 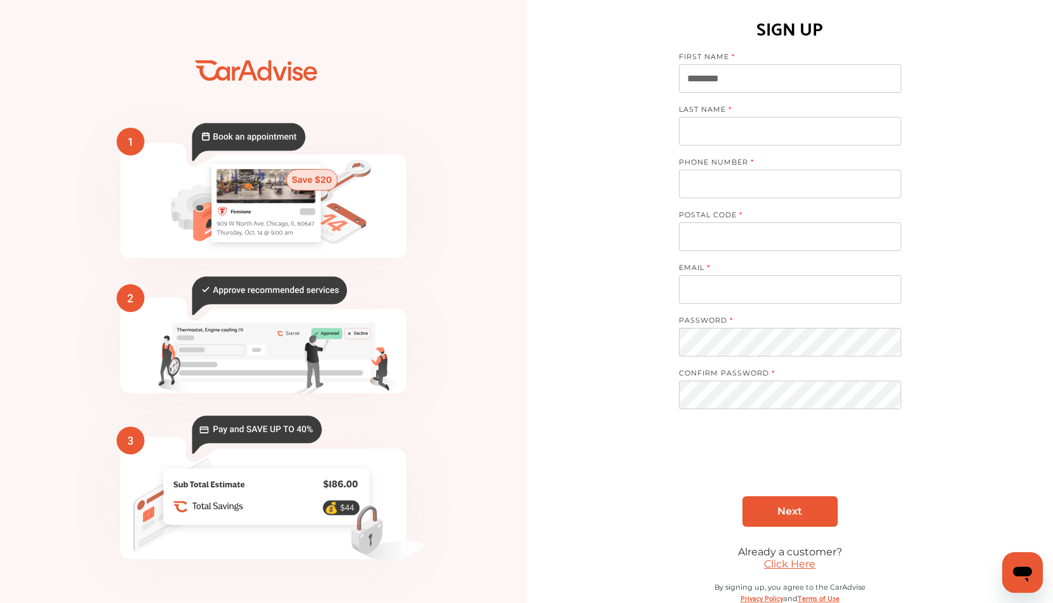 What do you see at coordinates (784, 321) in the screenshot?
I see `label: PASSWORD` at bounding box center [784, 321].